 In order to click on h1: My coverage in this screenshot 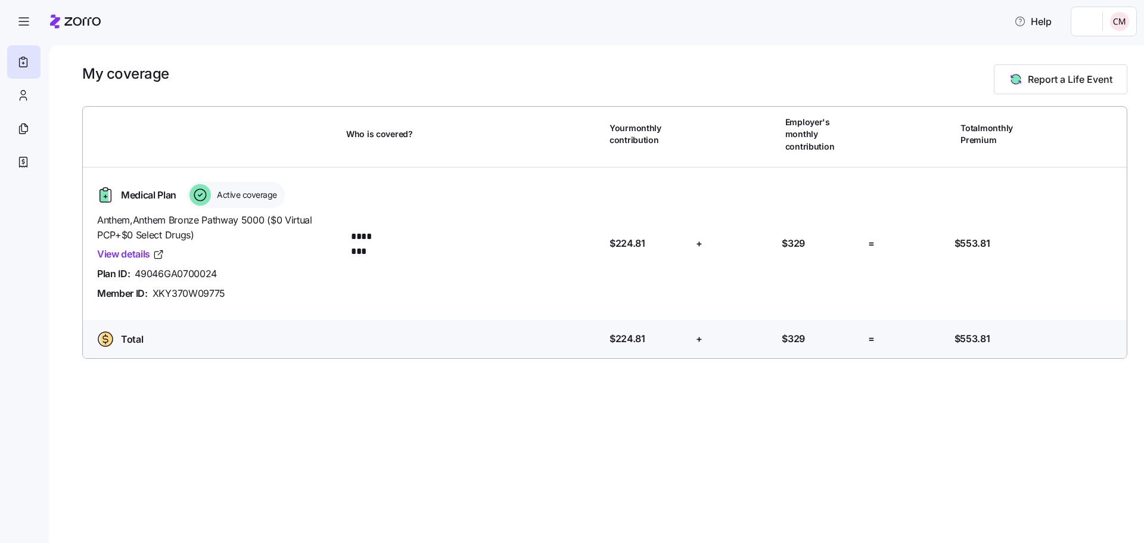, I will do `click(126, 73)`.